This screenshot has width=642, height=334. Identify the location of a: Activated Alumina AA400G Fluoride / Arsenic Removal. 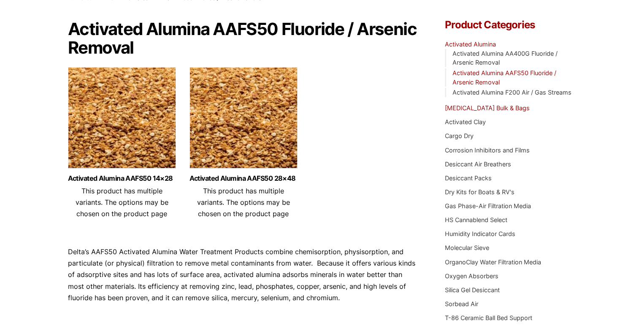
(505, 58).